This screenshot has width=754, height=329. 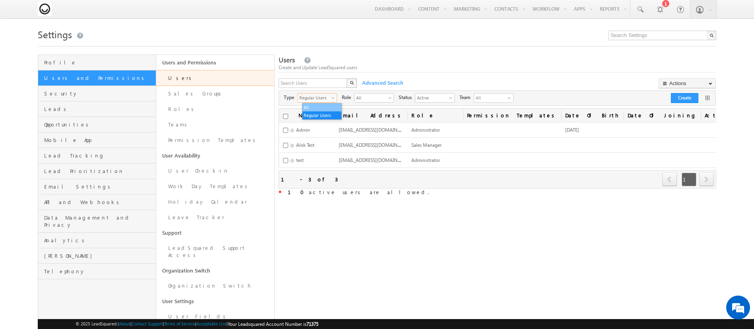 What do you see at coordinates (215, 232) in the screenshot?
I see `a: Support` at bounding box center [215, 232].